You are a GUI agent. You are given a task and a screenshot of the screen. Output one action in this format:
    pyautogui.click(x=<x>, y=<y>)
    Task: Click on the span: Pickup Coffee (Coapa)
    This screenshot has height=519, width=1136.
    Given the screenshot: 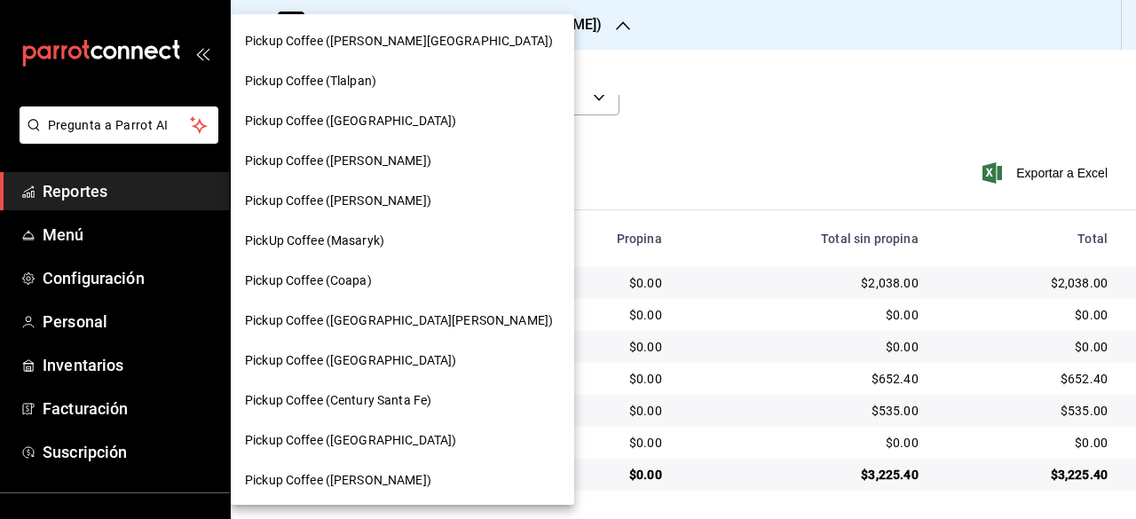 What is the action you would take?
    pyautogui.click(x=308, y=281)
    